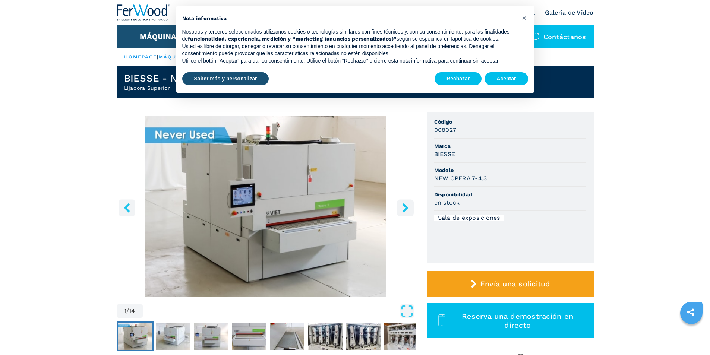  What do you see at coordinates (279, 311) in the screenshot?
I see `button: Open Fullscreen` at bounding box center [279, 311].